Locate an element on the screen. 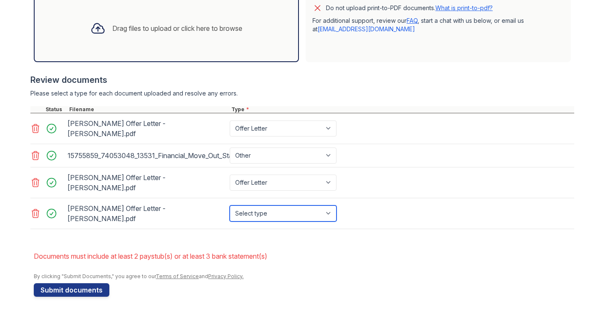 This screenshot has width=608, height=309. a: Terms of Service is located at coordinates (177, 276).